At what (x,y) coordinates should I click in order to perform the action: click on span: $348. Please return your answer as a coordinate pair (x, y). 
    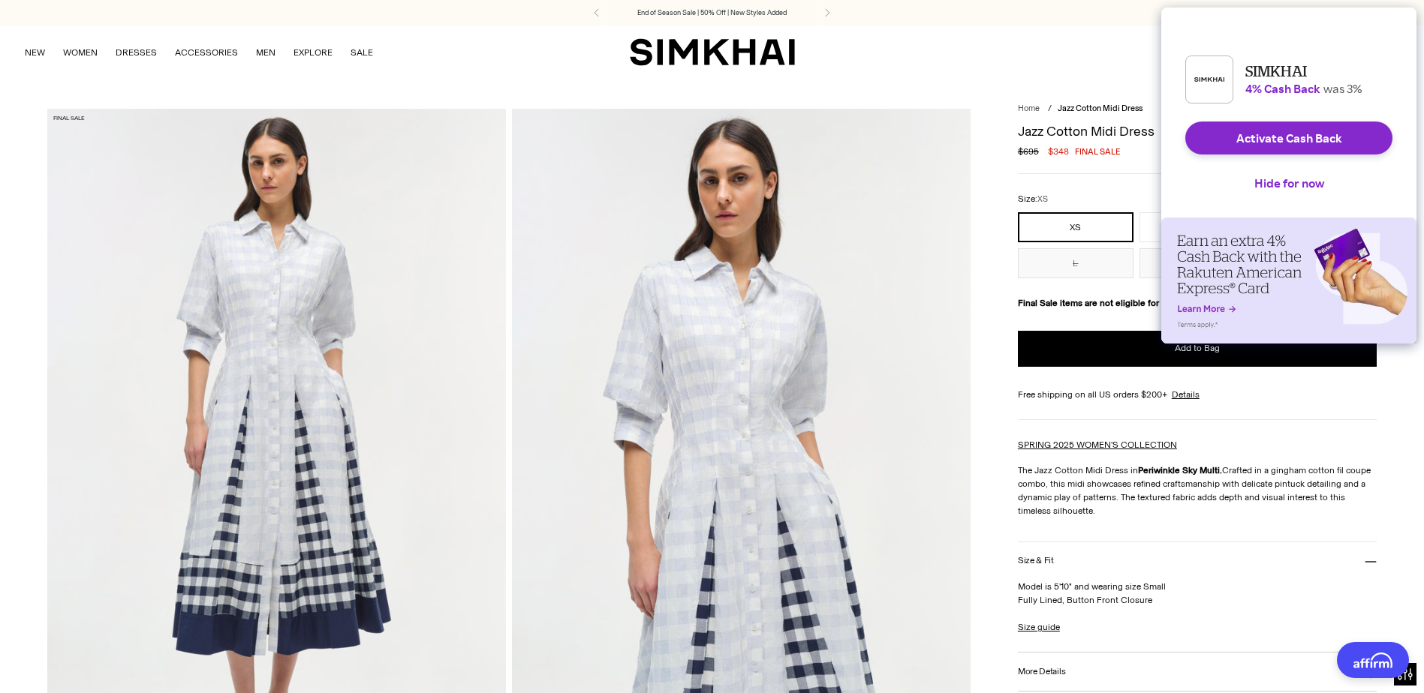
    Looking at the image, I should click on (1058, 152).